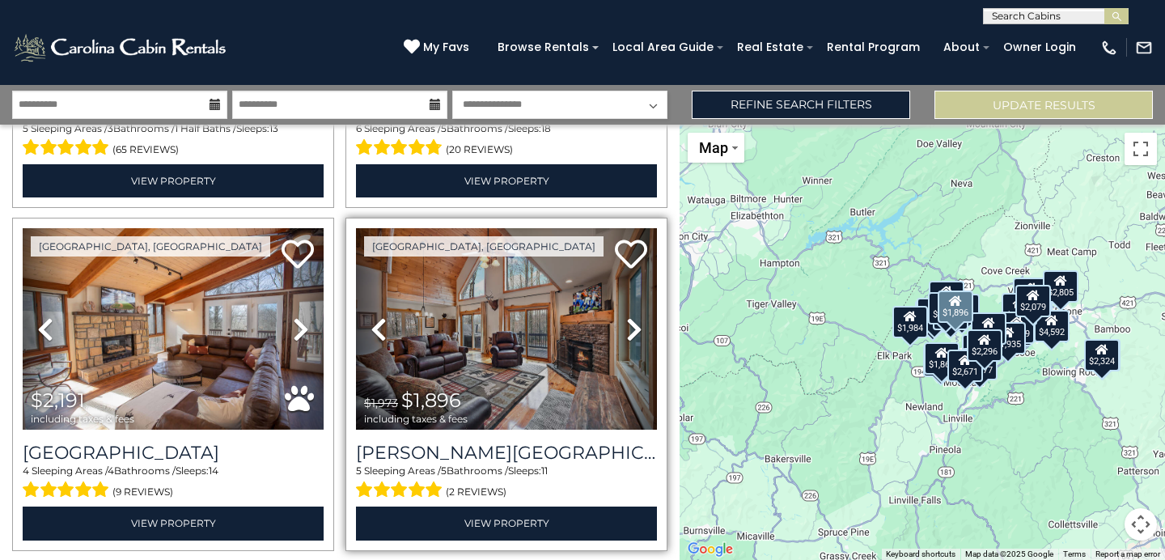 This screenshot has width=1165, height=560. What do you see at coordinates (1019, 309) in the screenshot?
I see `div: $2,951` at bounding box center [1019, 309].